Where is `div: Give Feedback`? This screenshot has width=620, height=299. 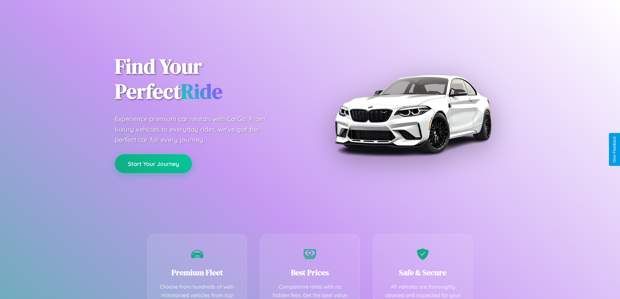 div: Give Feedback is located at coordinates (615, 149).